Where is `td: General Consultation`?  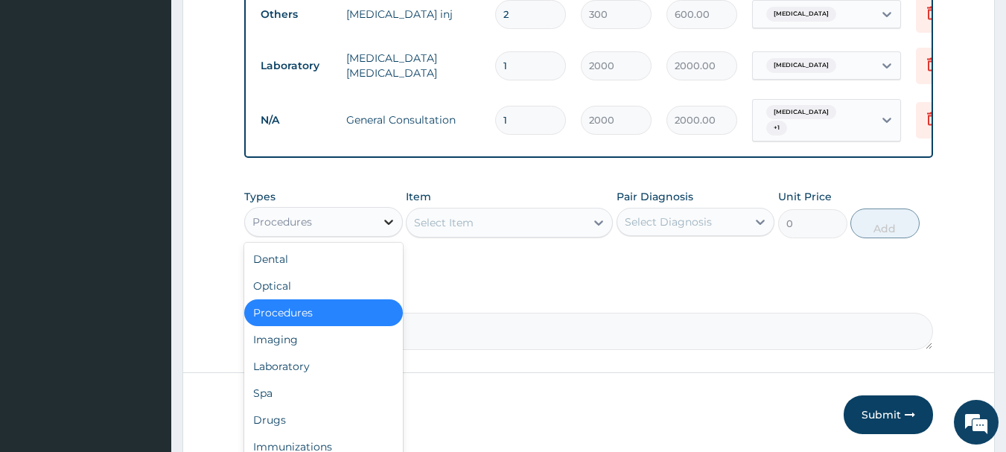
td: General Consultation is located at coordinates (413, 120).